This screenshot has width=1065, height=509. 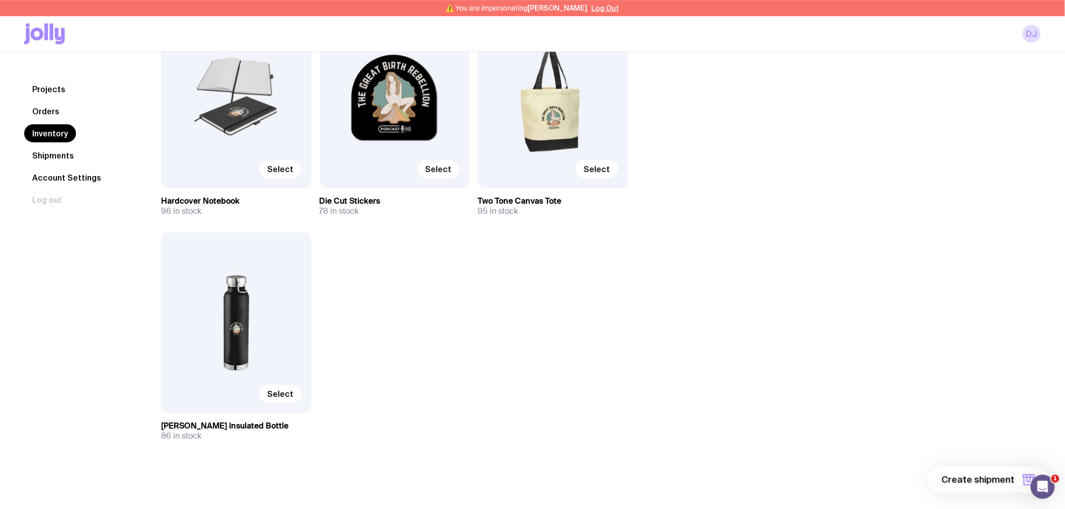 What do you see at coordinates (47, 200) in the screenshot?
I see `button: Log out` at bounding box center [47, 200].